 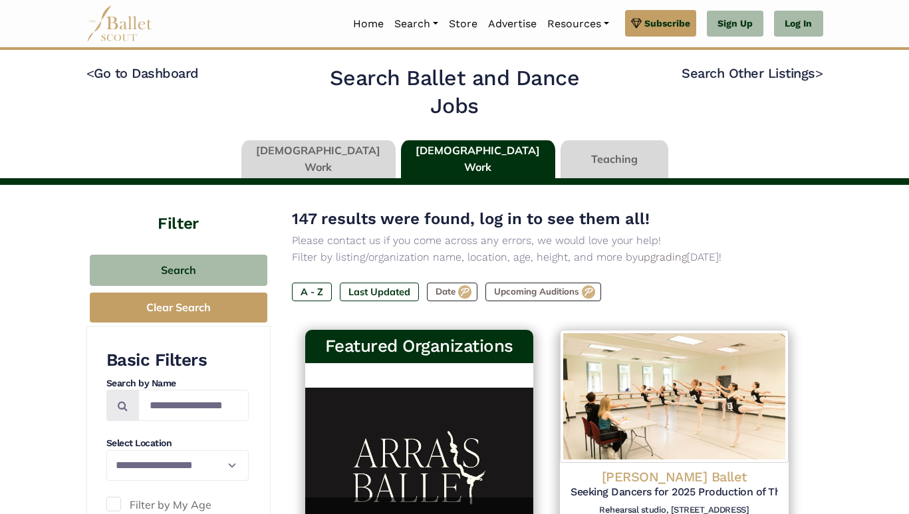 What do you see at coordinates (178, 384) in the screenshot?
I see `h4: Search by Name` at bounding box center [178, 384].